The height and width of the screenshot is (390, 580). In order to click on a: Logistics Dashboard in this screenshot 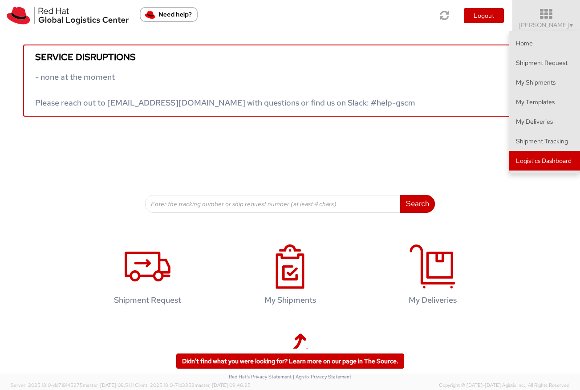, I will do `click(545, 161)`.